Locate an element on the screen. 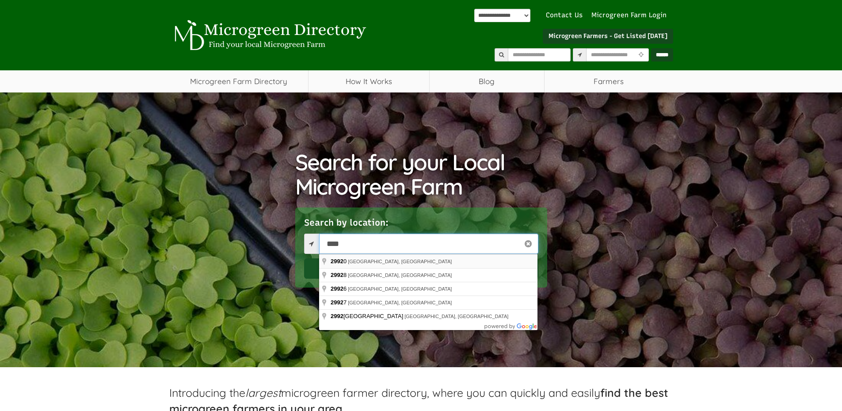 The width and height of the screenshot is (842, 411). button: Search is located at coordinates (421, 268).